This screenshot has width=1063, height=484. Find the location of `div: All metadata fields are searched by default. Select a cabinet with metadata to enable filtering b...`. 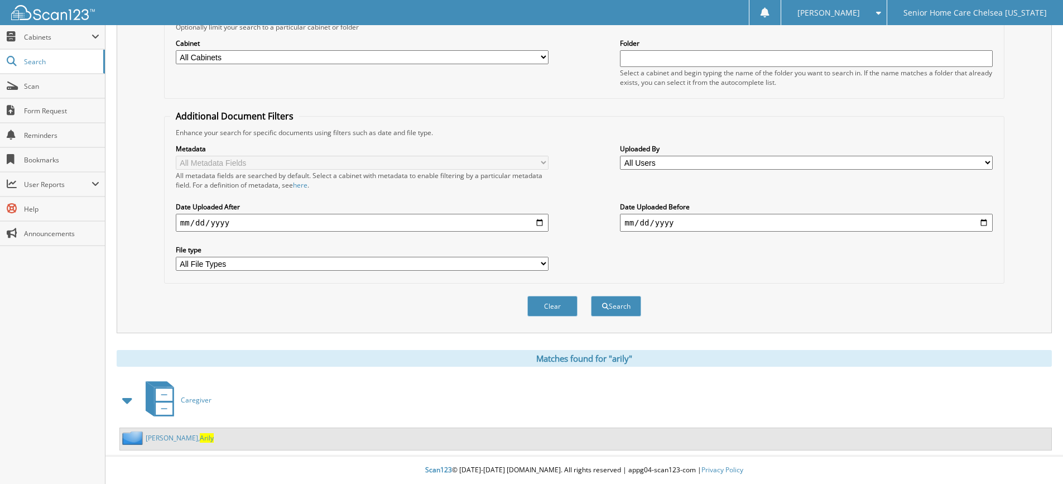

div: All metadata fields are searched by default. Select a cabinet with metadata to enable filtering b... is located at coordinates (362, 180).